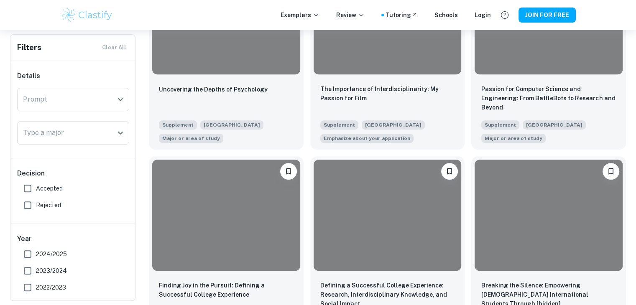 The image size is (636, 305). Describe the element at coordinates (226, 290) in the screenshot. I see `p: Finding Joy in the Pursuit: Defining a Successful College Experience` at that location.